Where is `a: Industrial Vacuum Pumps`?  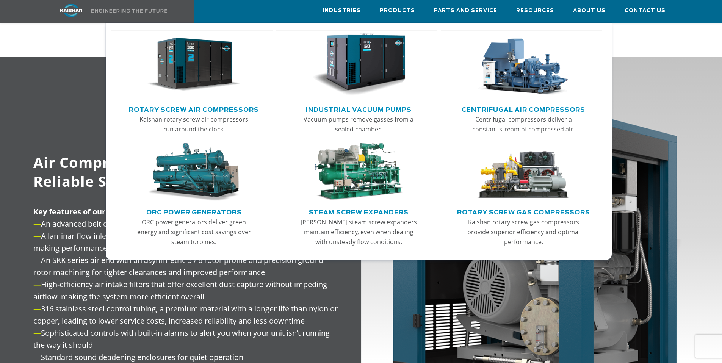 a: Industrial Vacuum Pumps is located at coordinates (358, 109).